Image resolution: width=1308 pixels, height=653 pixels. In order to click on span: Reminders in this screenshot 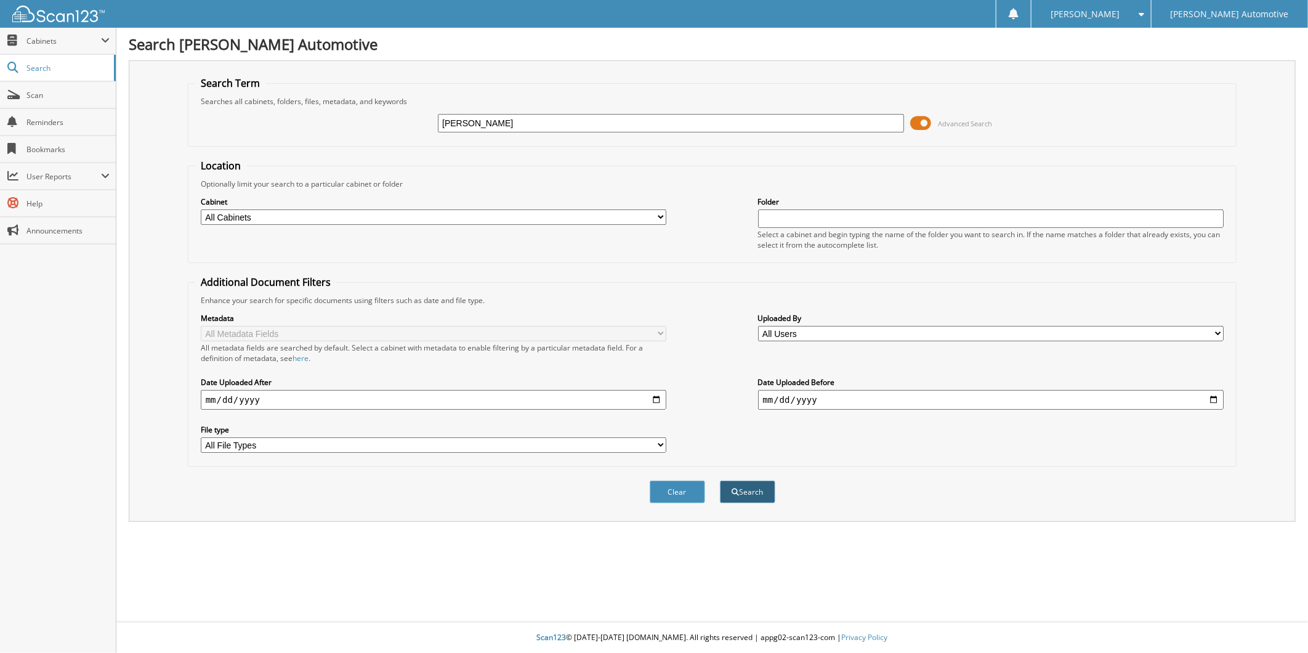, I will do `click(68, 122)`.